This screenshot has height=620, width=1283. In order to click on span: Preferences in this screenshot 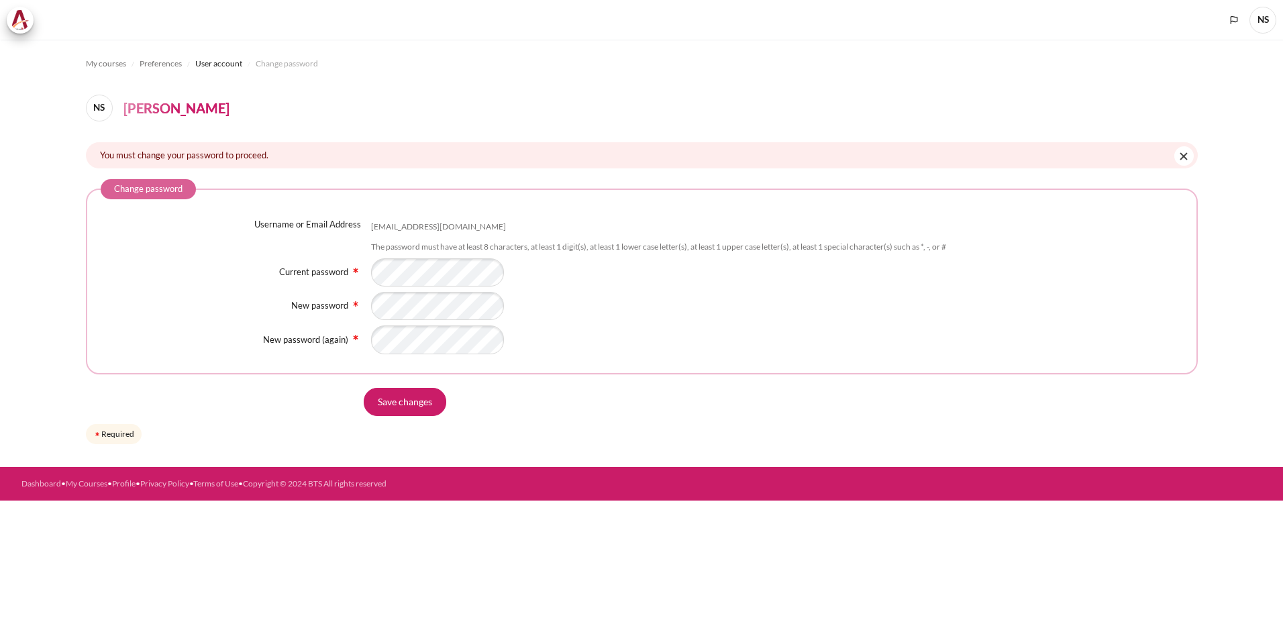, I will do `click(160, 64)`.